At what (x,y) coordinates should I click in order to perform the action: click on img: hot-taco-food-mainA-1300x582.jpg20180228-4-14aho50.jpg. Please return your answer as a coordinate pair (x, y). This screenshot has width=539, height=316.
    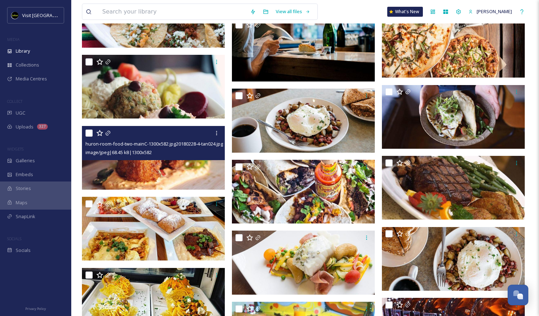
    Looking at the image, I should click on (303, 191).